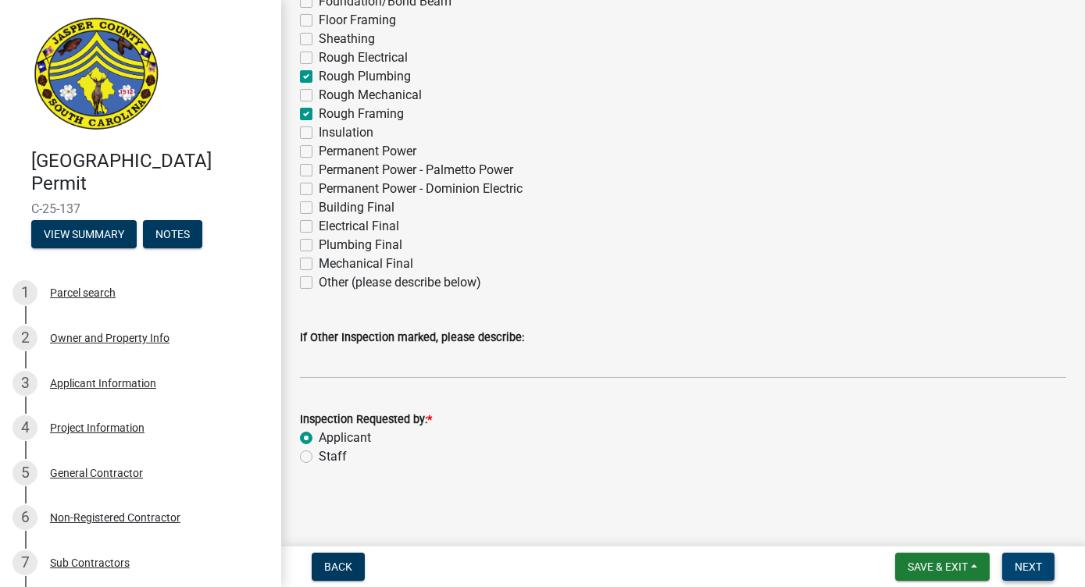 The height and width of the screenshot is (587, 1085). Describe the element at coordinates (97, 428) in the screenshot. I see `div: Project Information` at that location.